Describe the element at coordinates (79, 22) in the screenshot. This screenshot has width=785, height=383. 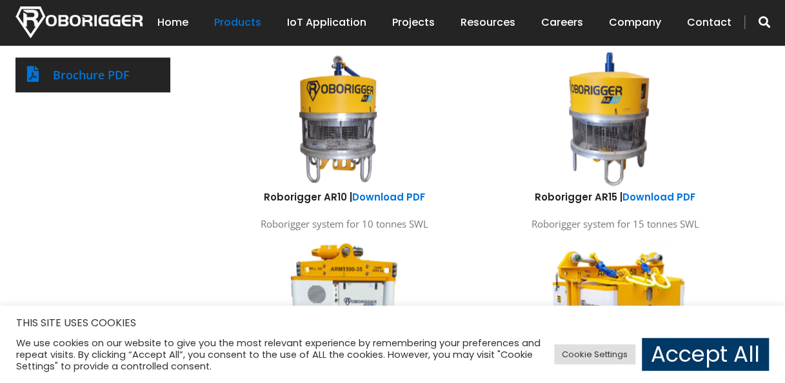
I see `img: Nortech` at that location.